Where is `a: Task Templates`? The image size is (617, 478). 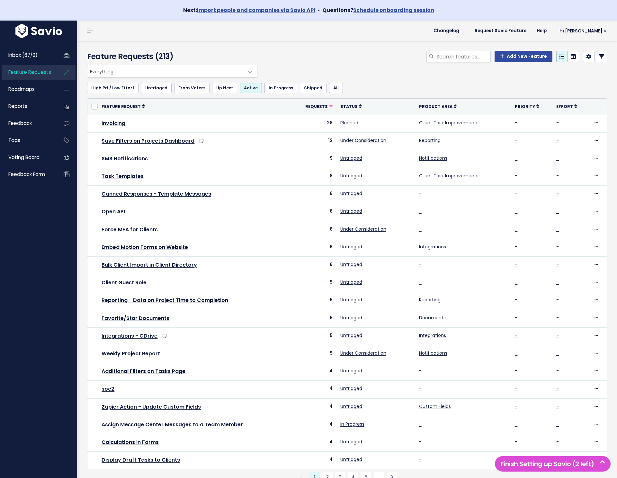
a: Task Templates is located at coordinates (122, 176).